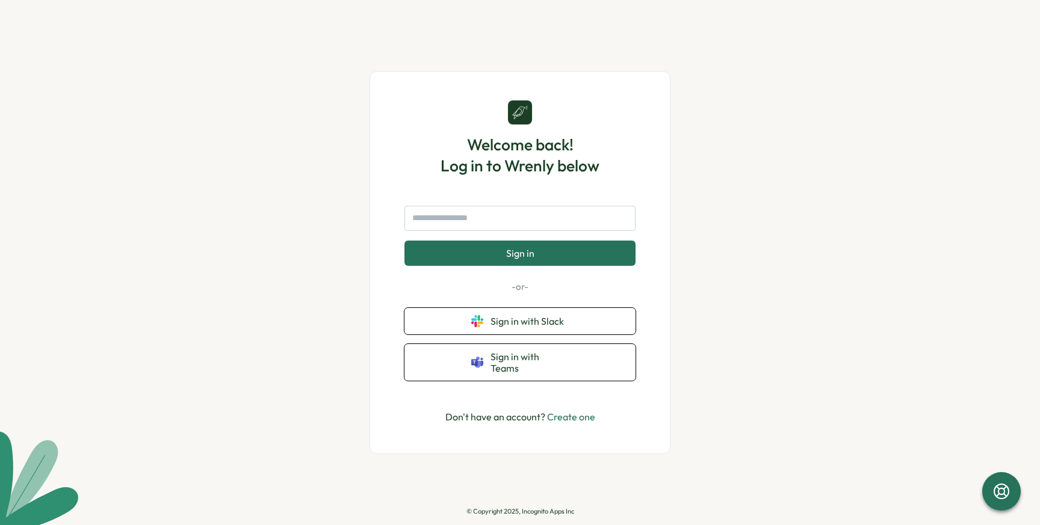 The height and width of the screenshot is (525, 1040). Describe the element at coordinates (529, 321) in the screenshot. I see `span: Sign in with Slack` at that location.